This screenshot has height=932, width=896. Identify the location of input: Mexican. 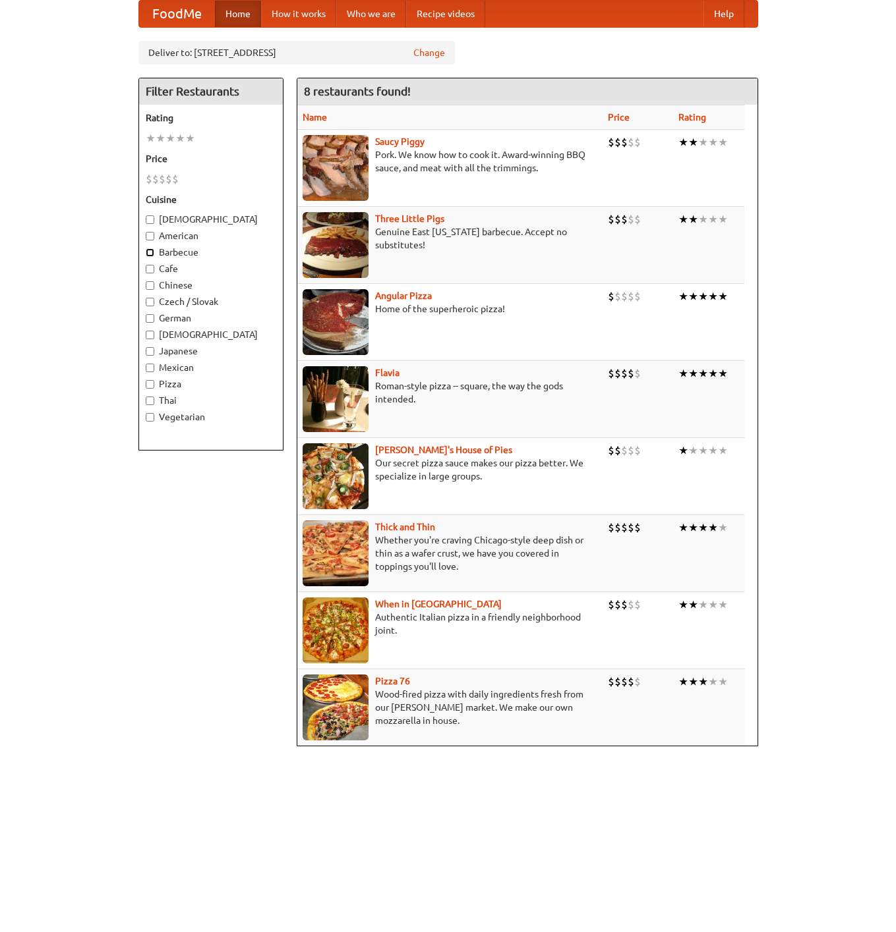
(150, 368).